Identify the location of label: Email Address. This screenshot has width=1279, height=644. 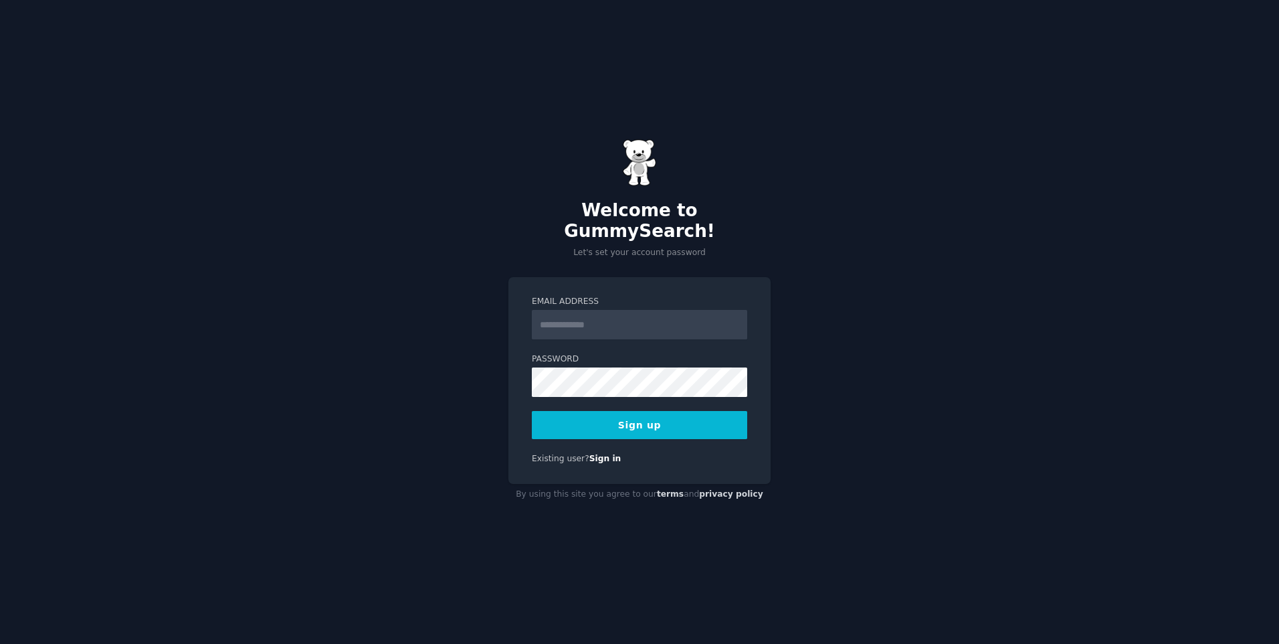
(640, 302).